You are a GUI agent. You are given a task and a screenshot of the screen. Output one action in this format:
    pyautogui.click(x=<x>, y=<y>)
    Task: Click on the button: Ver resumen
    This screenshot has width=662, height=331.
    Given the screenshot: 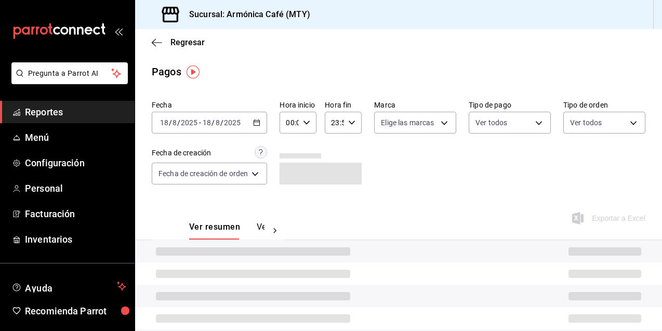 What is the action you would take?
    pyautogui.click(x=215, y=231)
    